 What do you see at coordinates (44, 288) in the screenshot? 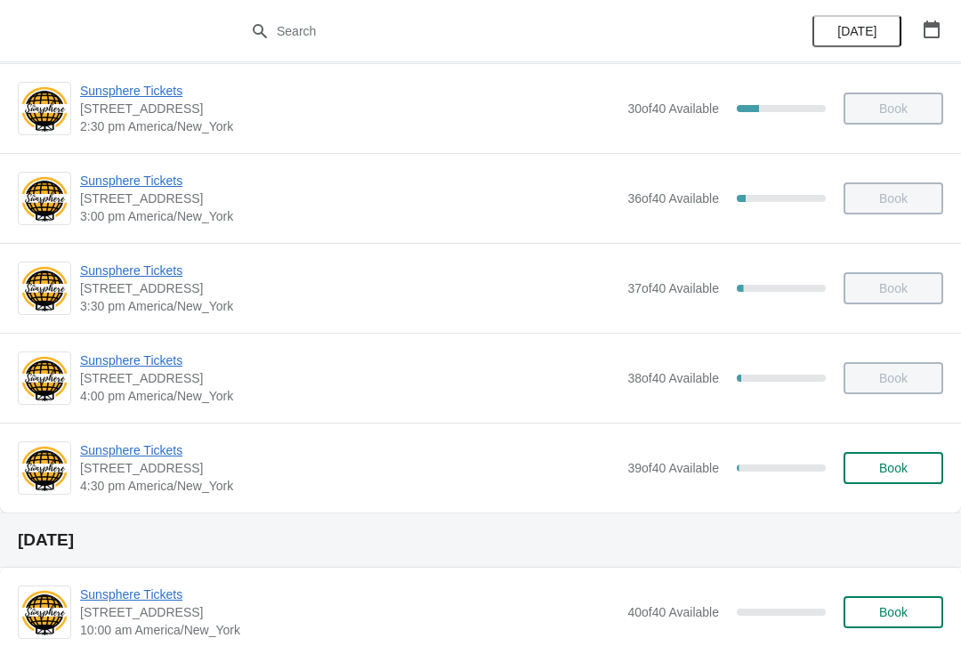
I see `img: Sunsphere Tickets | 810 Clinch Avenue, Knoxville, TN, USA | 3:30 pm America/New_York` at bounding box center [44, 288].